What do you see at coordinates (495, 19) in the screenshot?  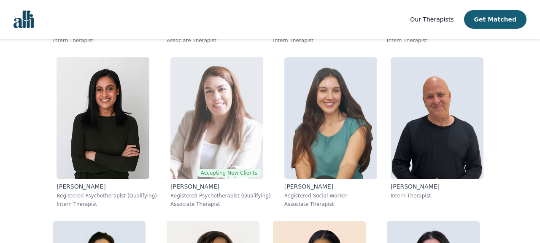 I see `button: Get Matched` at bounding box center [495, 19].